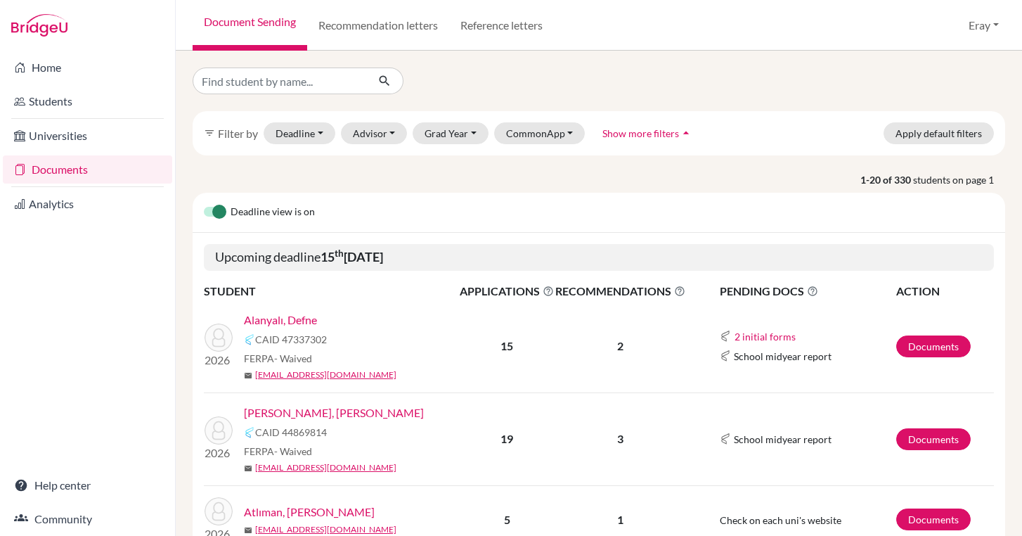 The image size is (1022, 536). Describe the element at coordinates (959, 179) in the screenshot. I see `span: students on page 1` at that location.